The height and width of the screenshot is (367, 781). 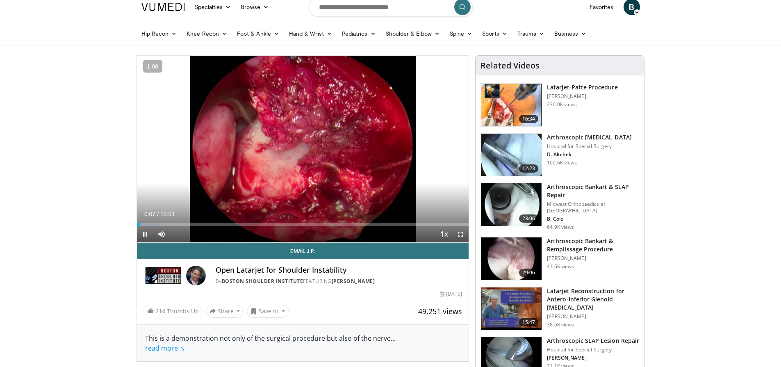 What do you see at coordinates (440, 311) in the screenshot?
I see `span: 49,251 views` at bounding box center [440, 311].